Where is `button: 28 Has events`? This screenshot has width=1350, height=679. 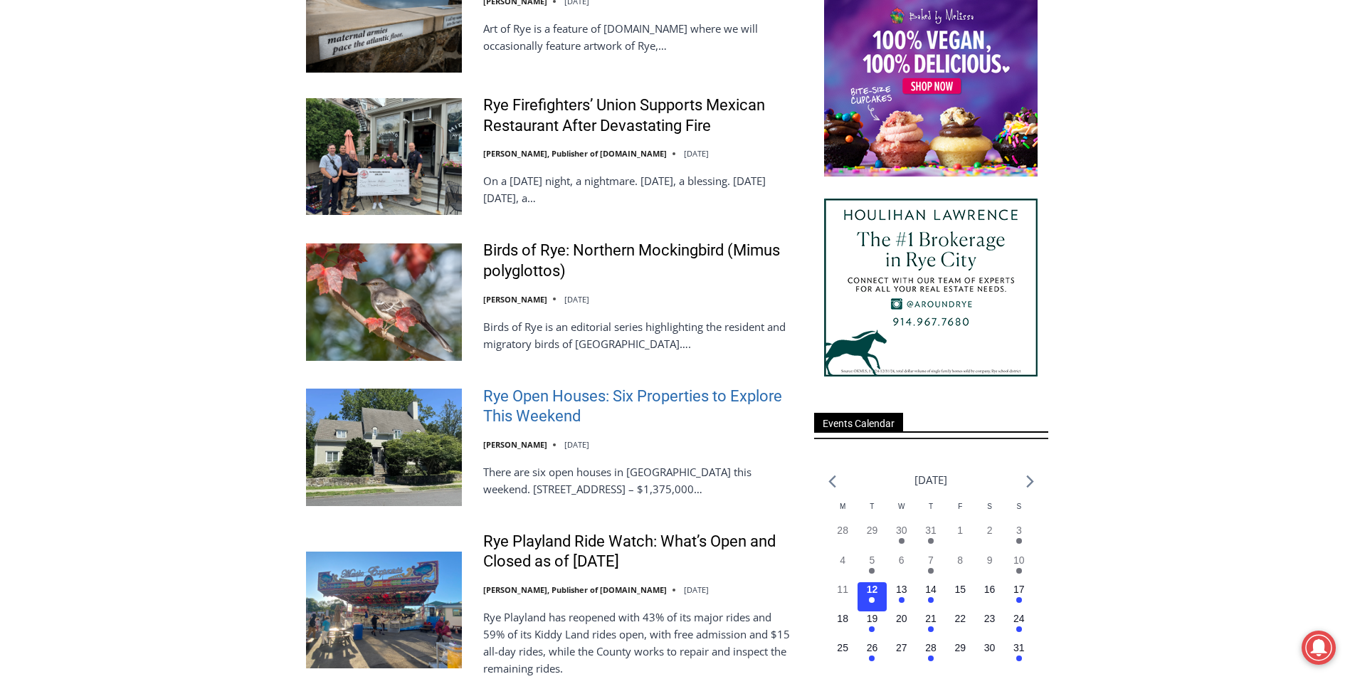 button: 28 Has events is located at coordinates (930, 655).